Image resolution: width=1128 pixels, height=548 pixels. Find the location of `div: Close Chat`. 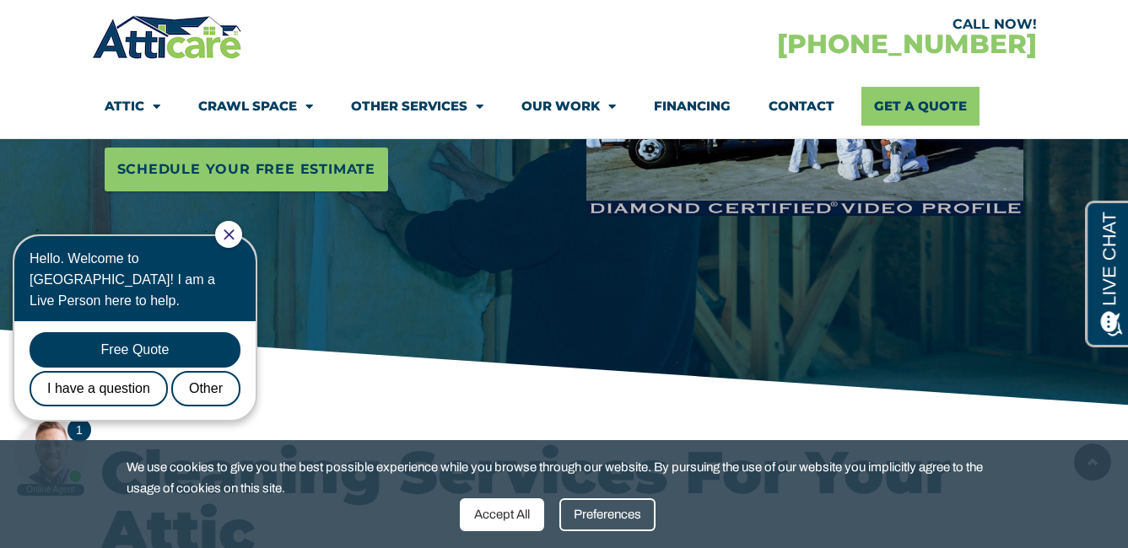

div: Close Chat is located at coordinates (220, 15).